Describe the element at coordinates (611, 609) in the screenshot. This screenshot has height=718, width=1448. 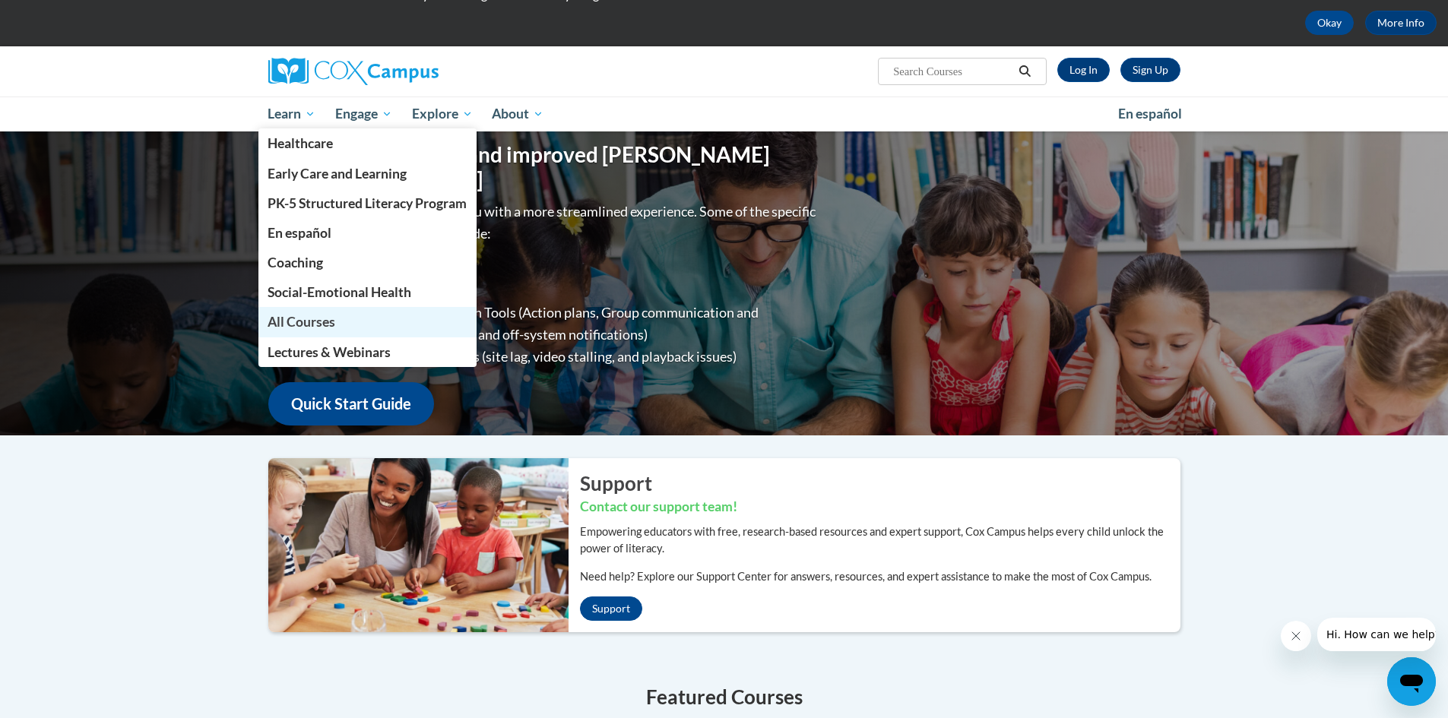
I see `a: Support` at that location.